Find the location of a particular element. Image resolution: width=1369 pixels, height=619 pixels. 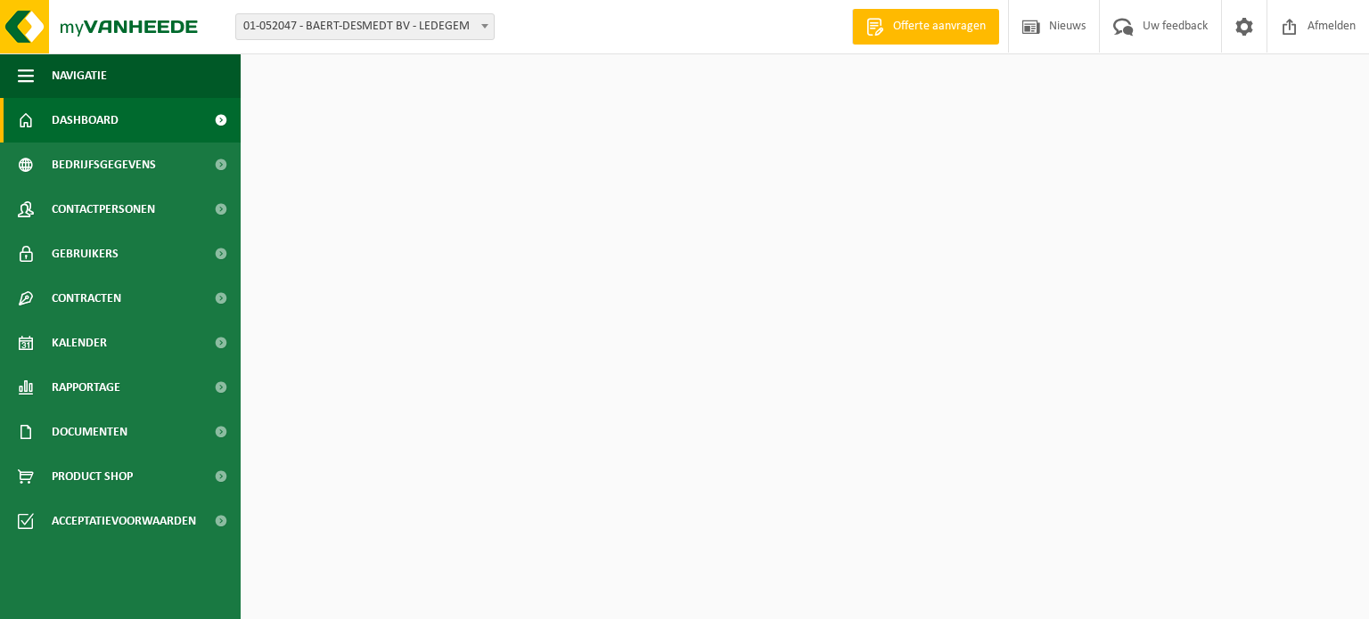

span: Offerte aanvragen is located at coordinates (939, 27).